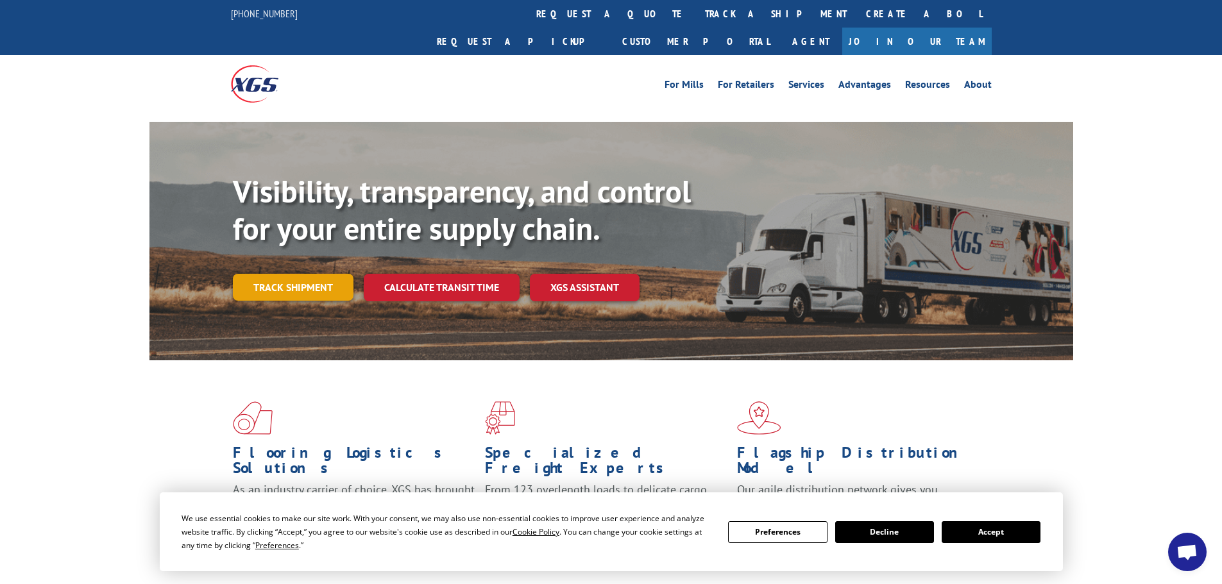 The height and width of the screenshot is (584, 1222). Describe the element at coordinates (354, 464) in the screenshot. I see `h1: Flooring Logistics Solutions` at that location.